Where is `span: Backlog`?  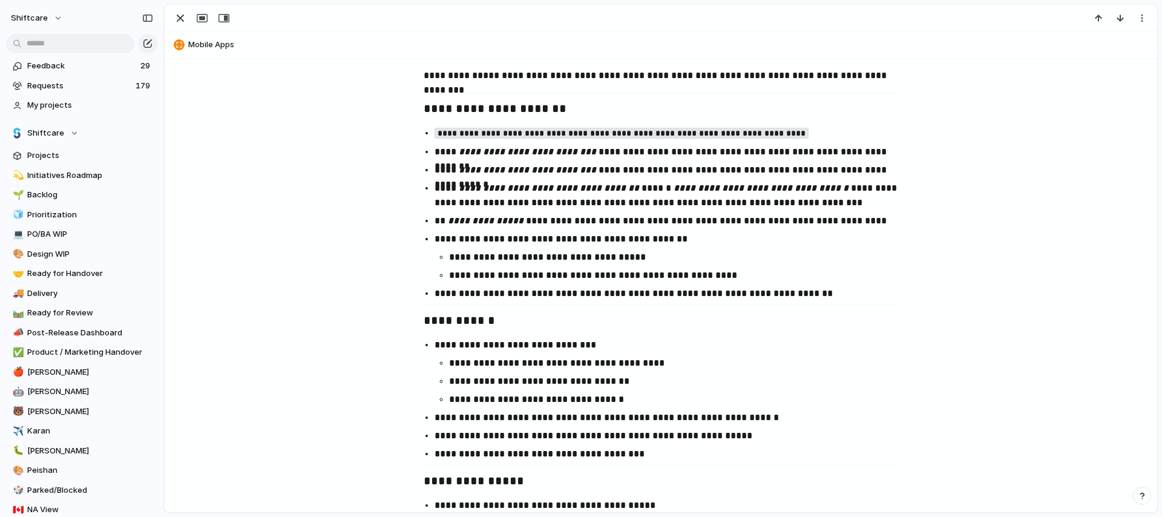
span: Backlog is located at coordinates (90, 195).